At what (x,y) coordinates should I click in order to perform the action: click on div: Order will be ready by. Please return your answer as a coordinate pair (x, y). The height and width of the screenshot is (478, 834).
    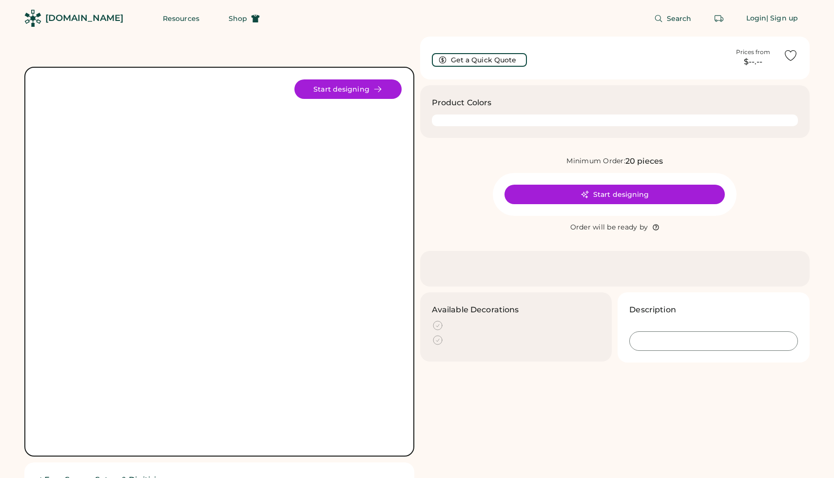
    Looking at the image, I should click on (609, 228).